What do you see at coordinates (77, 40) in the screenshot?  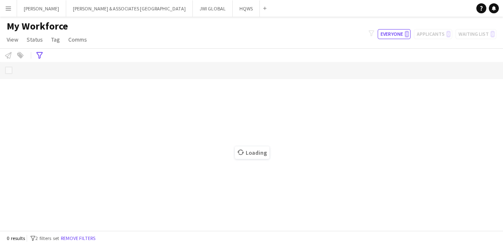 I see `span: Comms` at bounding box center [77, 40].